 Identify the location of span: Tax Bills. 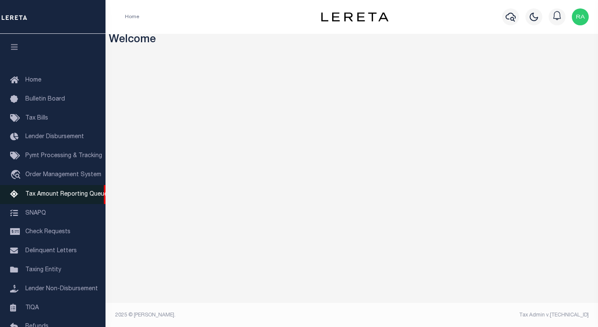
(37, 118).